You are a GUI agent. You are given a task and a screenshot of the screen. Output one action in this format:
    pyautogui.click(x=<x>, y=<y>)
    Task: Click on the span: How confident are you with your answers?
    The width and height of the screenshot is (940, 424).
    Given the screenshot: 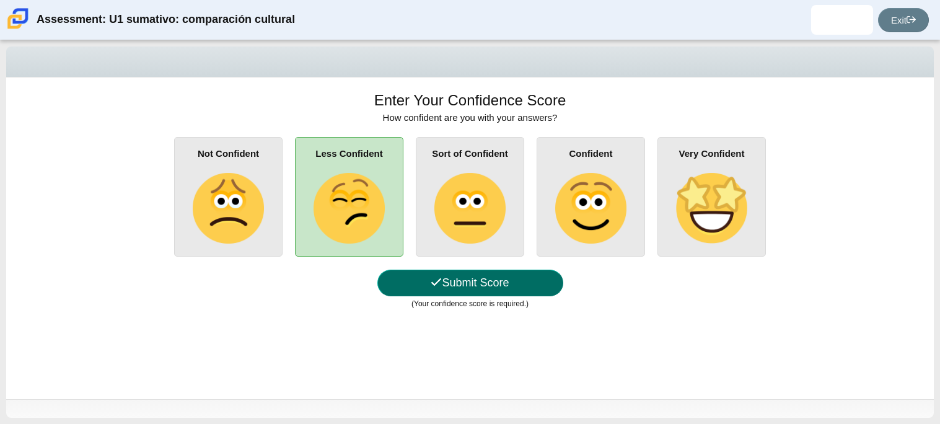 What is the action you would take?
    pyautogui.click(x=471, y=117)
    